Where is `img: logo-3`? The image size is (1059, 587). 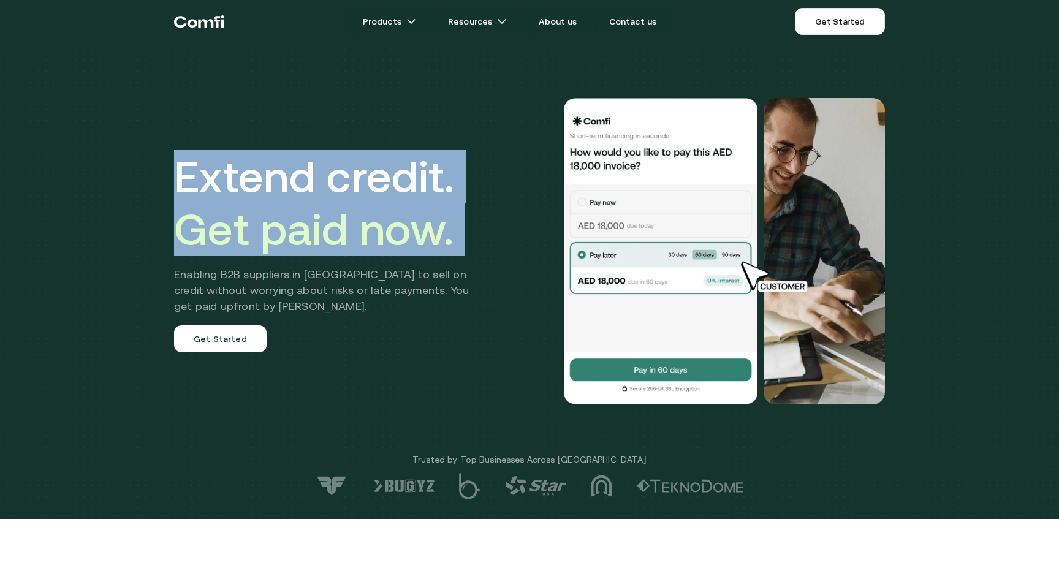 img: logo-3 is located at coordinates (601, 486).